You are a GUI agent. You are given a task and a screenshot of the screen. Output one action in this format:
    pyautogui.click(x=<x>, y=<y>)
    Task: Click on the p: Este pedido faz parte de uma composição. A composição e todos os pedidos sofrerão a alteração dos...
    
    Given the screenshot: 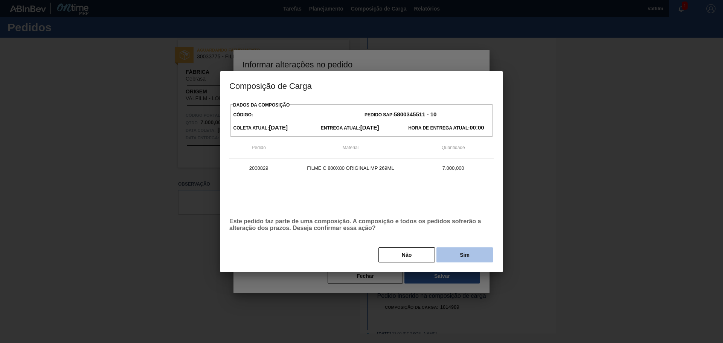 What is the action you would take?
    pyautogui.click(x=361, y=225)
    